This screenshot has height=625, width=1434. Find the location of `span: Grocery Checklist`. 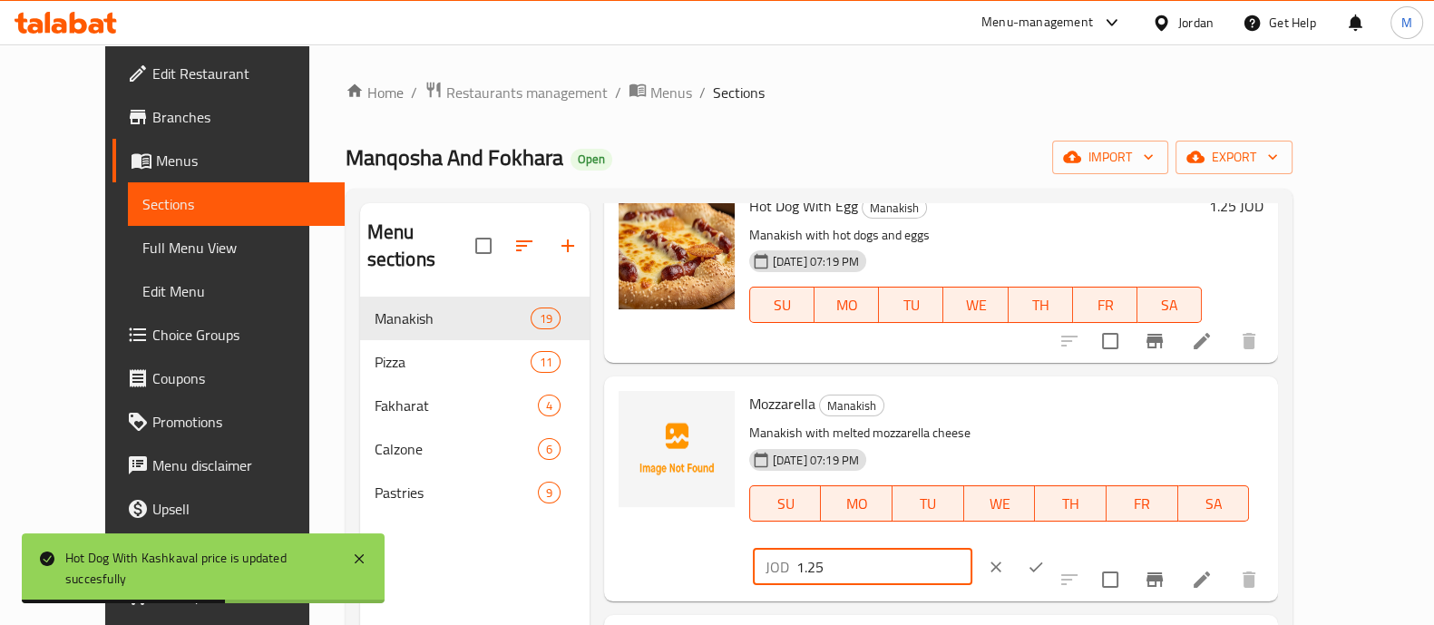

span: Grocery Checklist is located at coordinates (241, 596).